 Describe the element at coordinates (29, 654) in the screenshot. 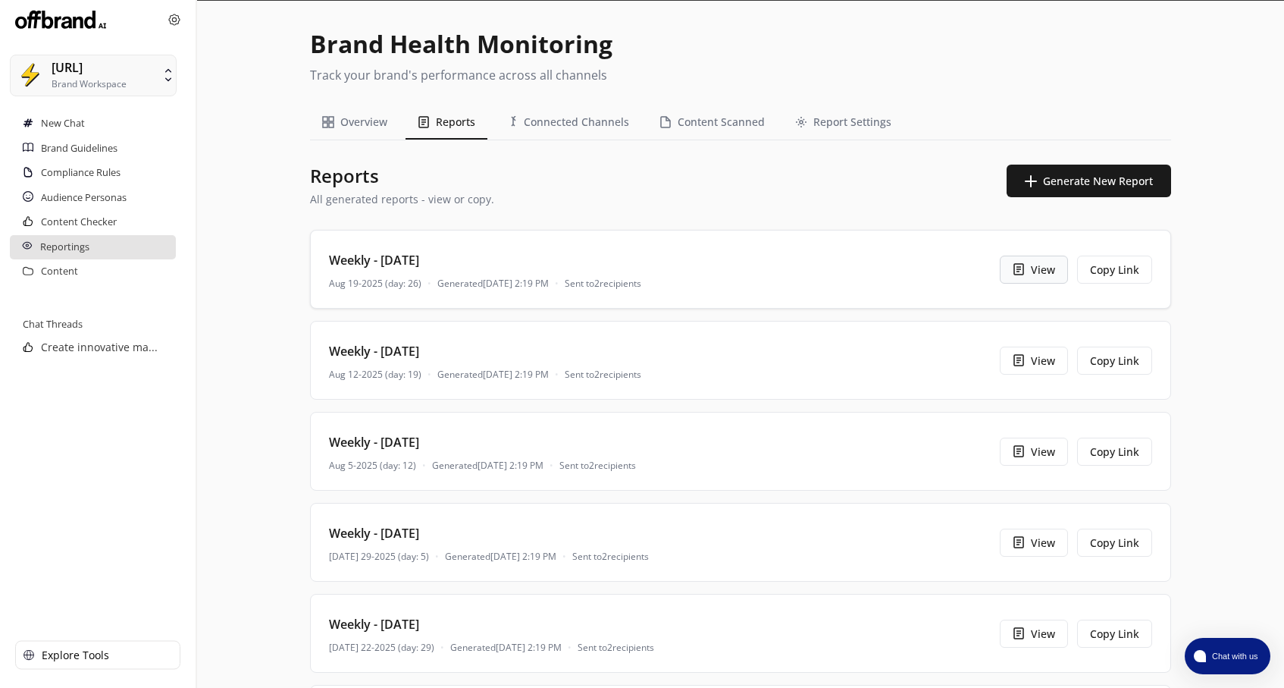

I see `img: Explore` at that location.